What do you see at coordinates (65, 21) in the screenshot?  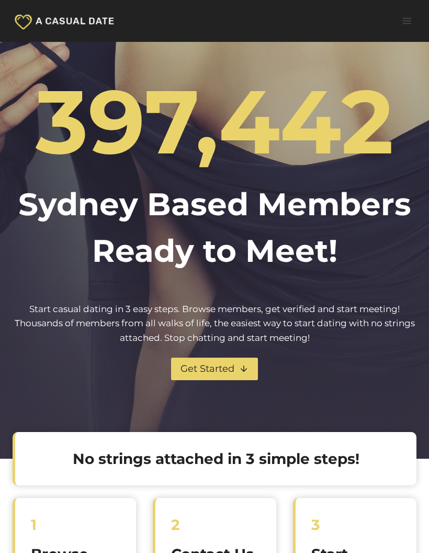 I see `img: A Casual Date` at bounding box center [65, 21].